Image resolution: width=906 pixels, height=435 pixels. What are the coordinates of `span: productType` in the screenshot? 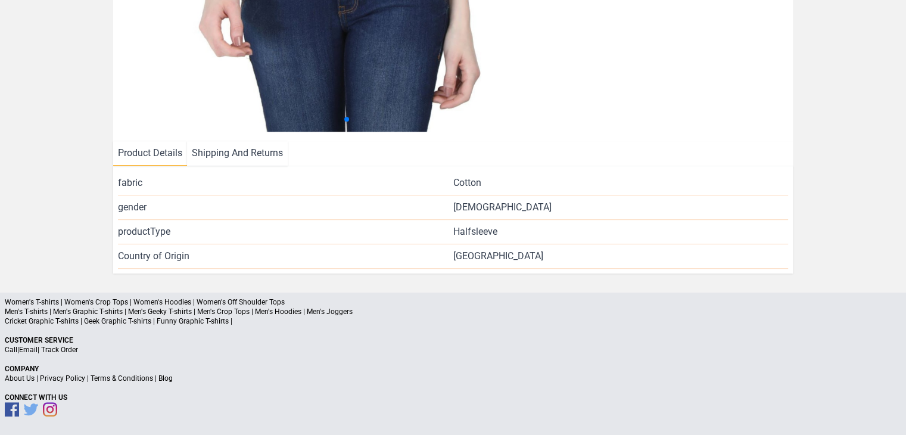 It's located at (285, 232).